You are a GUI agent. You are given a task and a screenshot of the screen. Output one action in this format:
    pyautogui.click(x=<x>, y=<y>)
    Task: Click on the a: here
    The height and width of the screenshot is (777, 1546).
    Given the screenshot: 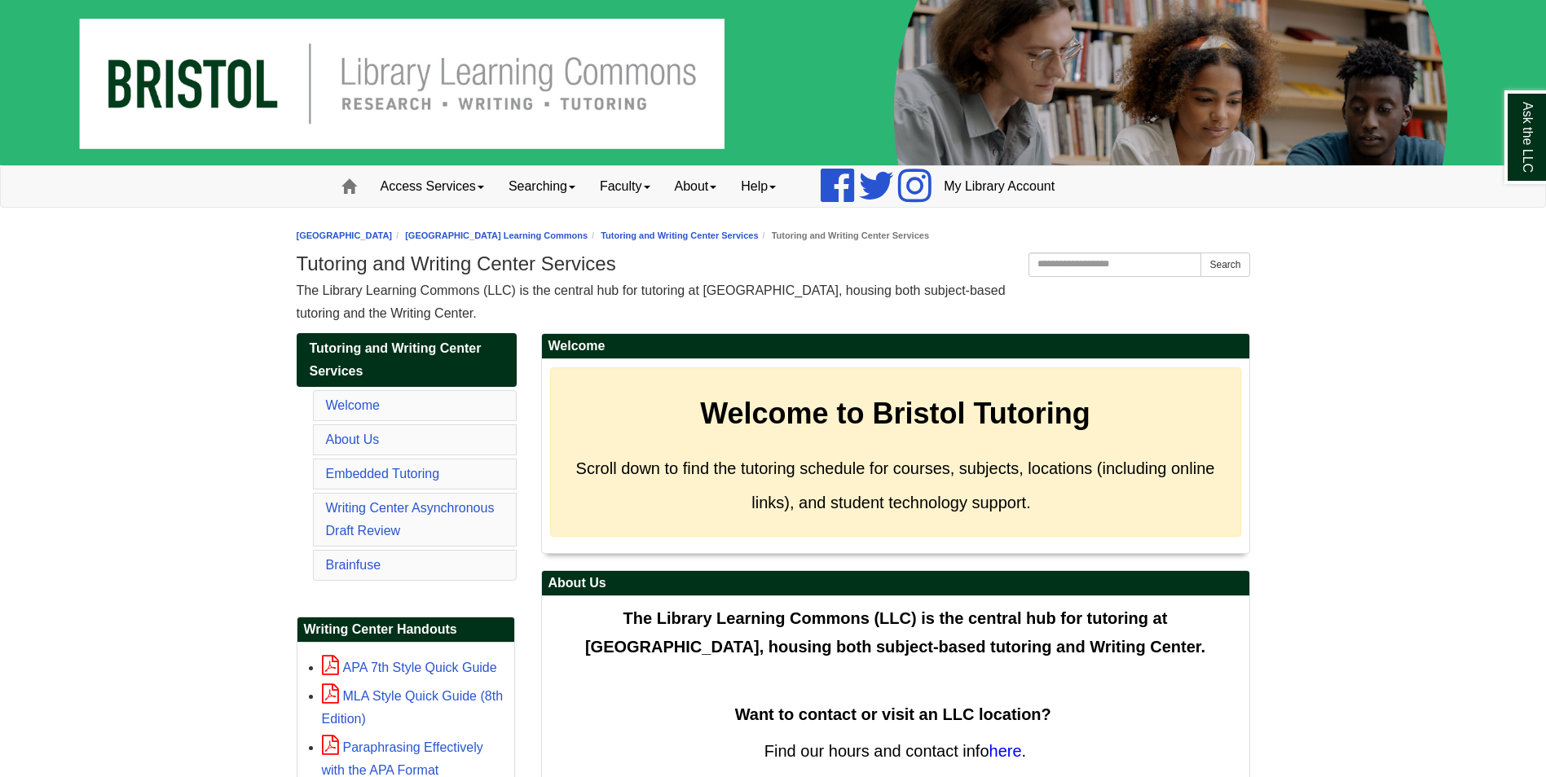 What is the action you would take?
    pyautogui.click(x=1006, y=751)
    